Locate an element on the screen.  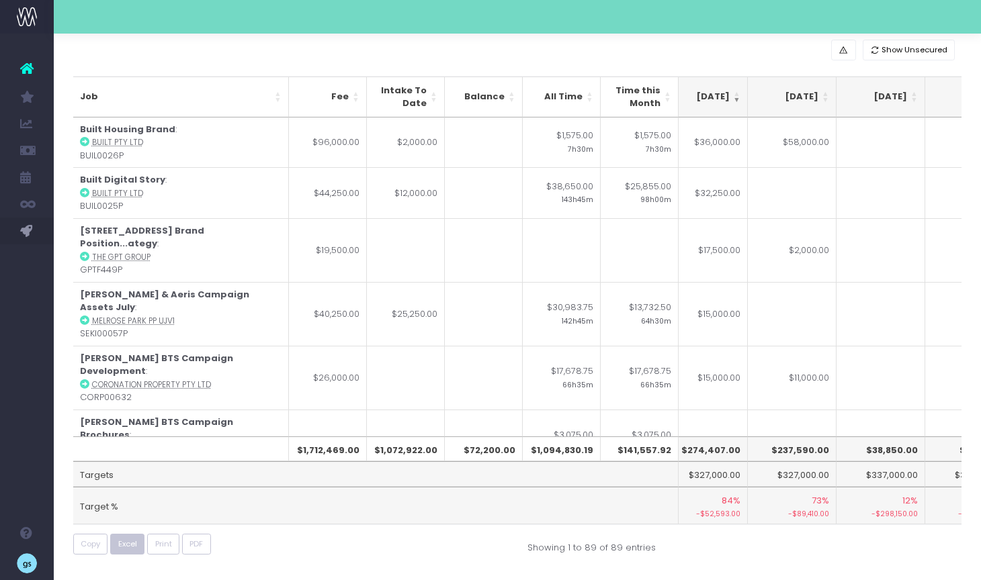
th: $72,200.00 is located at coordinates (484, 449).